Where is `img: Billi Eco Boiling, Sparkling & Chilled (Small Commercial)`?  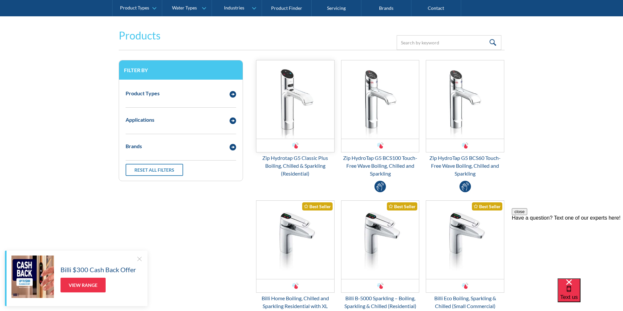
img: Billi Eco Boiling, Sparkling & Chilled (Small Commercial) is located at coordinates (465, 240).